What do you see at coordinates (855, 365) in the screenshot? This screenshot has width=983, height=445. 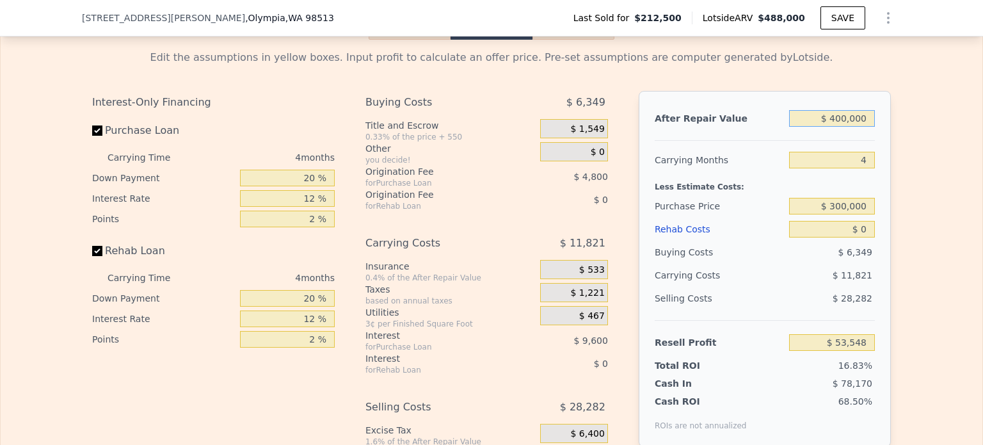 I see `span: 16.83%` at bounding box center [855, 365].